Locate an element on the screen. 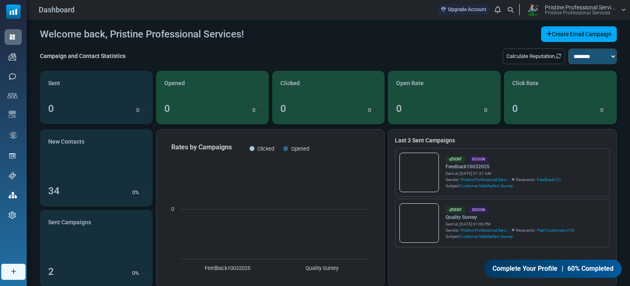 Image resolution: width=630 pixels, height=286 pixels. text: Quality Survey is located at coordinates (322, 268).